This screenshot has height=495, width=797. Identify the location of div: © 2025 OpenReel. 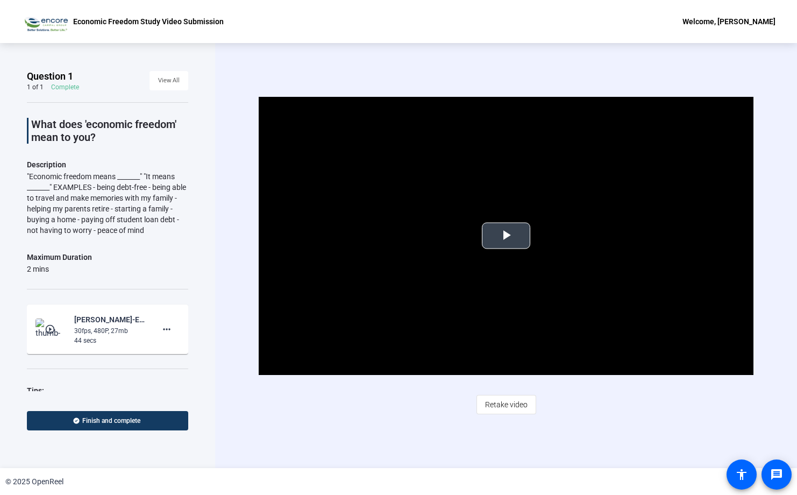
(34, 481).